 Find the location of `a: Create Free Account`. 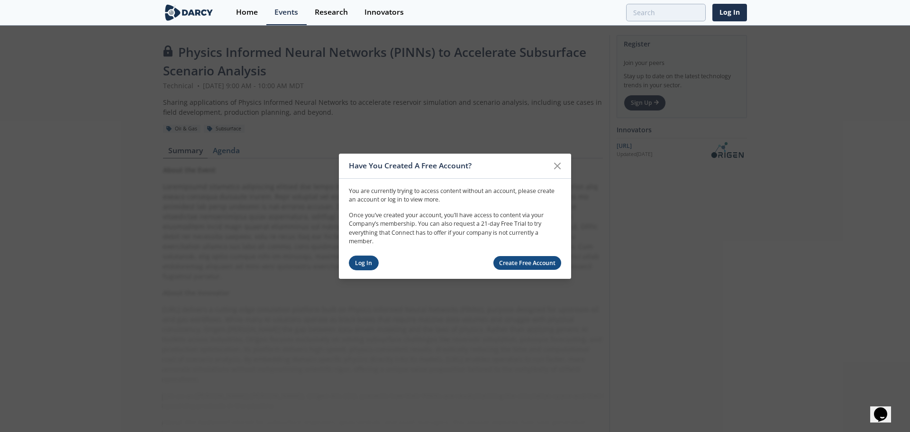

a: Create Free Account is located at coordinates (527, 263).